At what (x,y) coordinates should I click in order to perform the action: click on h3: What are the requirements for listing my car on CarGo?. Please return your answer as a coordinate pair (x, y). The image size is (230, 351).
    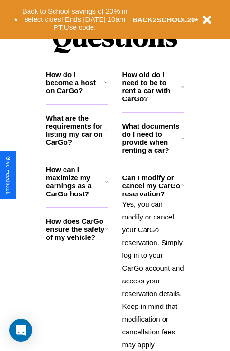
    Looking at the image, I should click on (75, 130).